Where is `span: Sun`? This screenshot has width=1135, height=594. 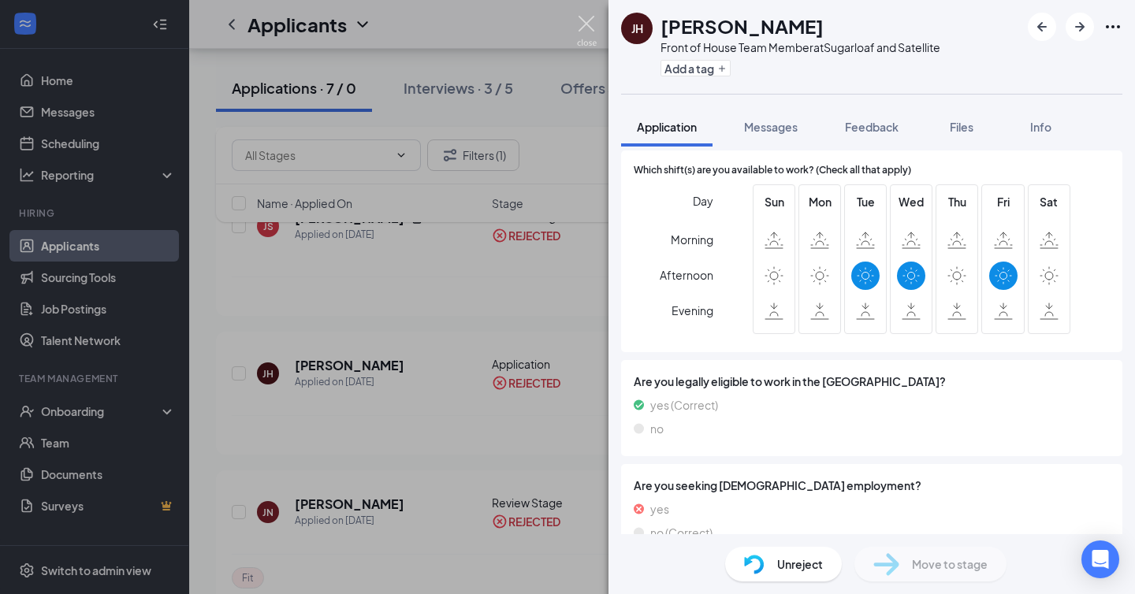 span: Sun is located at coordinates (774, 202).